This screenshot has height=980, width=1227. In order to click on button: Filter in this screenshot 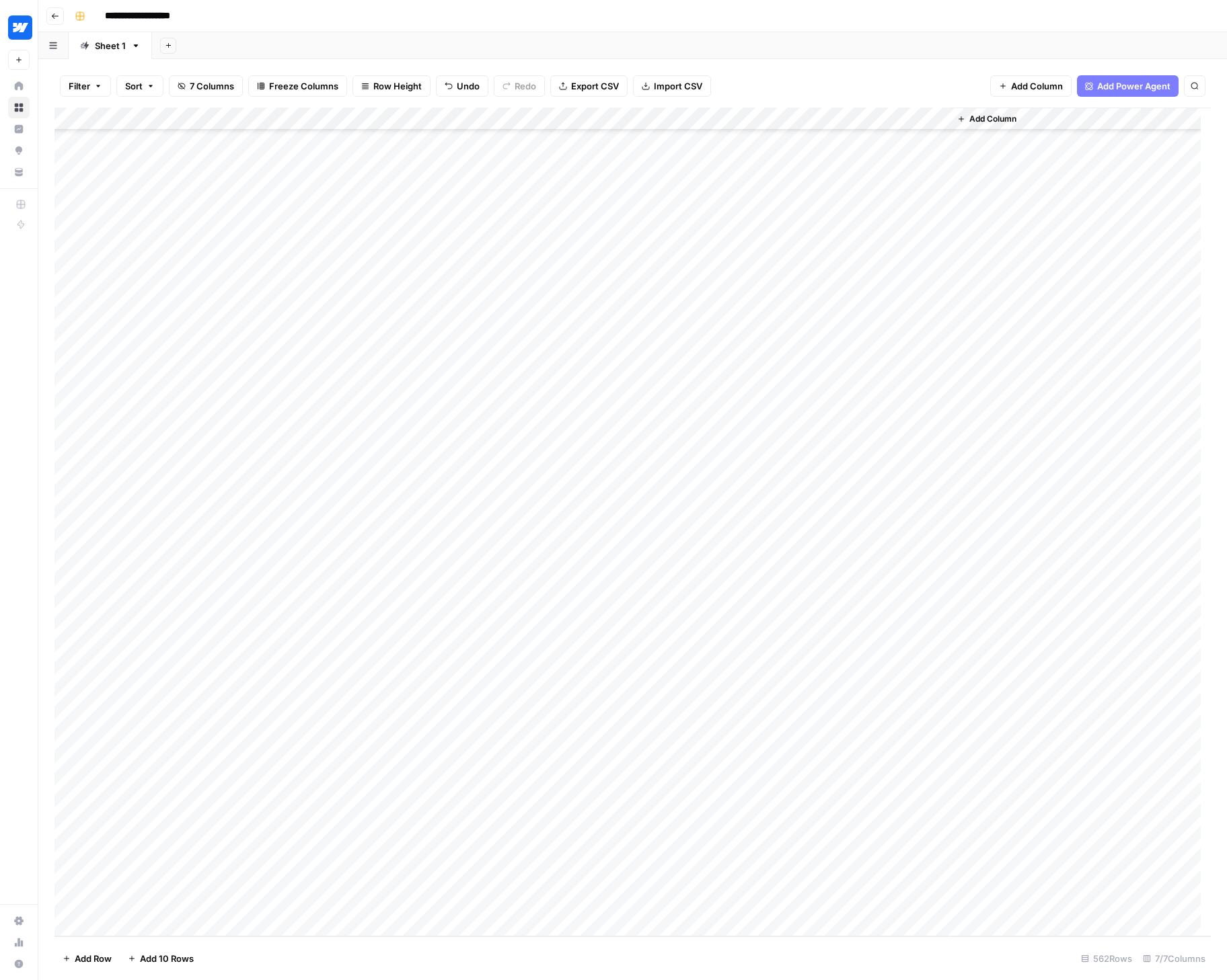, I will do `click(86, 86)`.